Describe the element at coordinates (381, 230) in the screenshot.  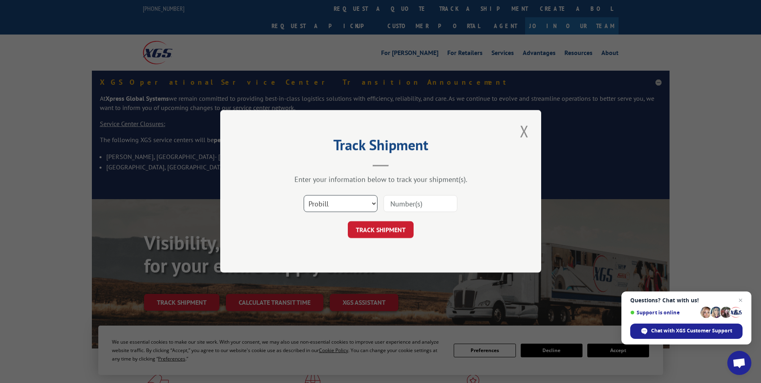
I see `button: TRACK SHIPMENT` at that location.